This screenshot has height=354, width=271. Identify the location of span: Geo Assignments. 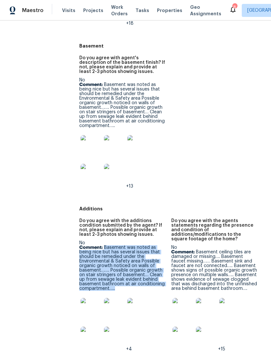
(206, 10).